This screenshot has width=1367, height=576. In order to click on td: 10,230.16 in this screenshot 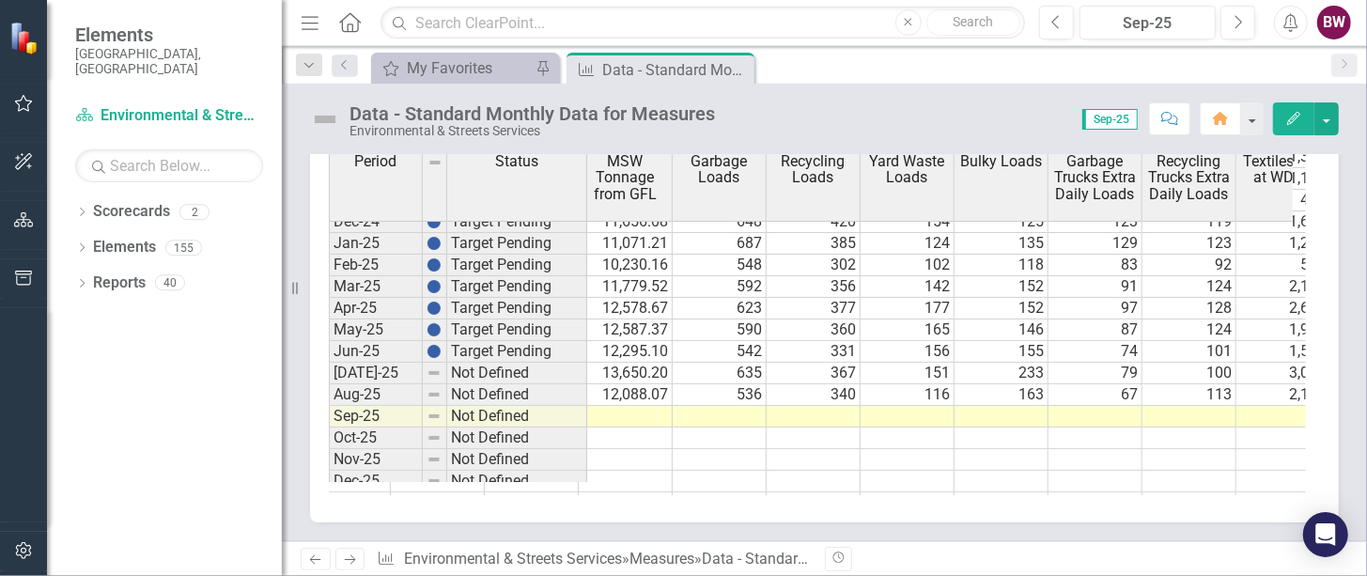, I will do `click(626, 265)`.